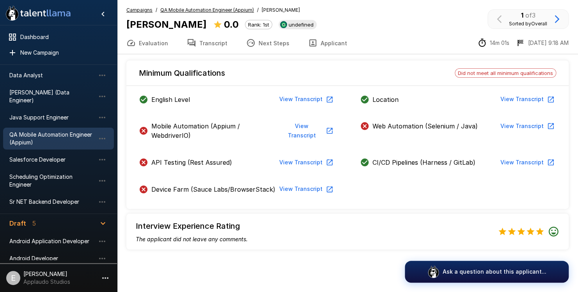 This screenshot has width=578, height=292. I want to click on u: Campaigns, so click(139, 10).